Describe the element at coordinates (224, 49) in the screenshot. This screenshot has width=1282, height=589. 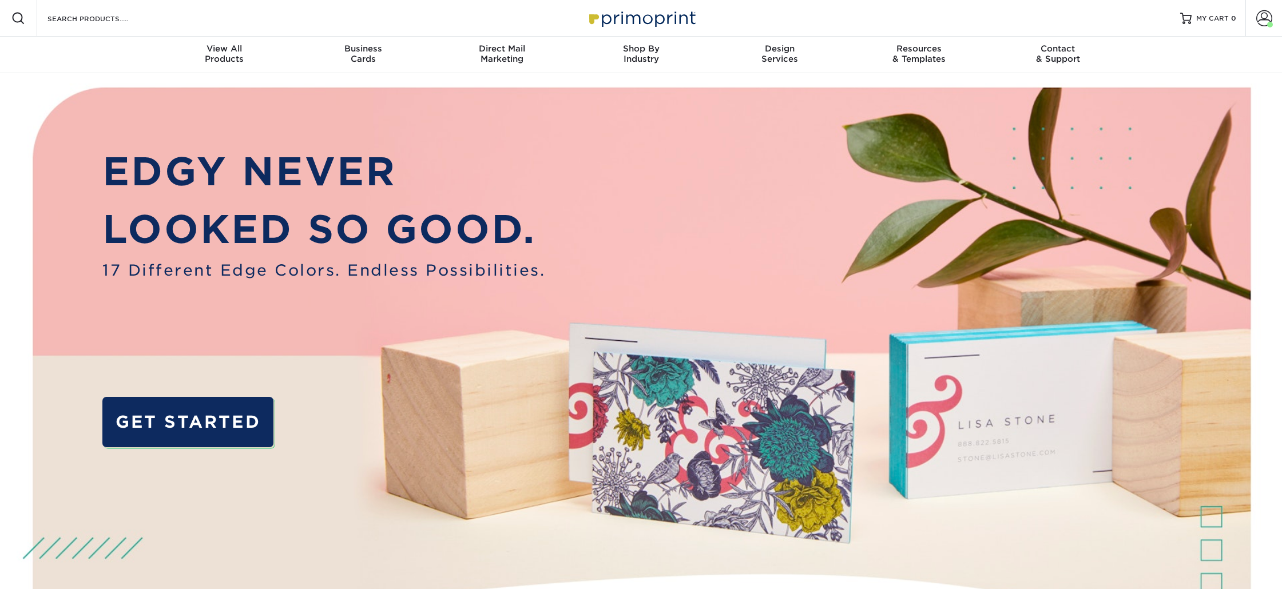
I see `span: View All` at that location.